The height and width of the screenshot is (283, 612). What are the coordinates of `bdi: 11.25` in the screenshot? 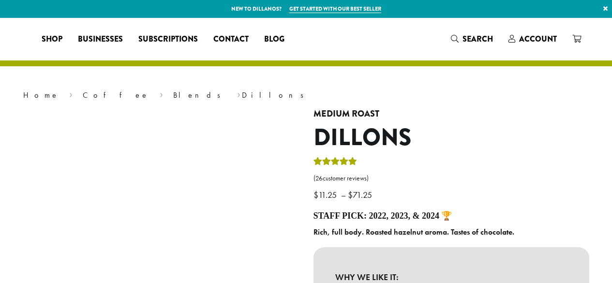 It's located at (326, 195).